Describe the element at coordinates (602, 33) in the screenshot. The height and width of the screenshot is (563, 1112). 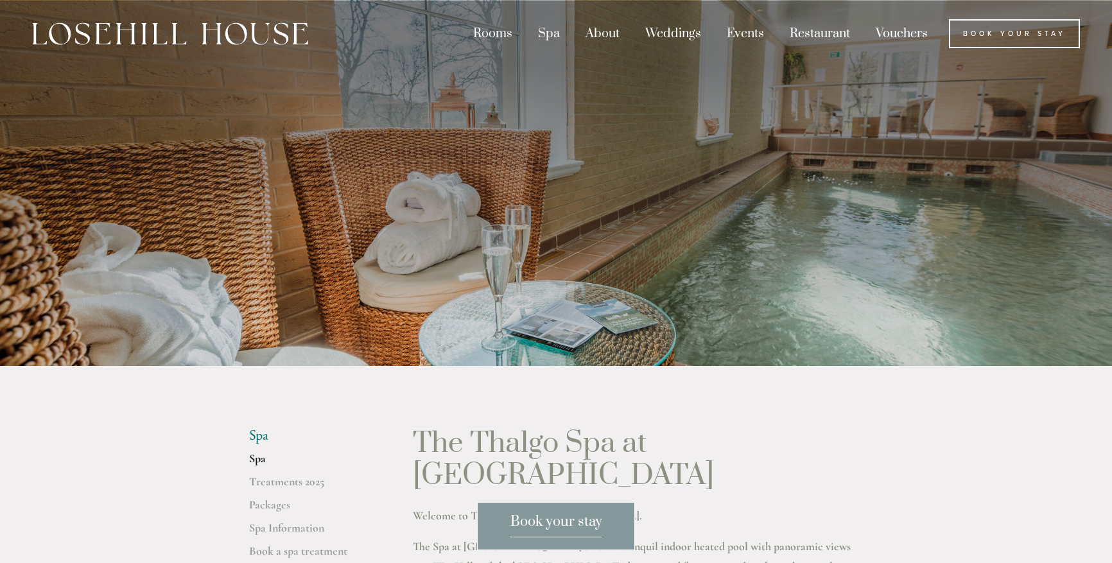
I see `div: About` at that location.